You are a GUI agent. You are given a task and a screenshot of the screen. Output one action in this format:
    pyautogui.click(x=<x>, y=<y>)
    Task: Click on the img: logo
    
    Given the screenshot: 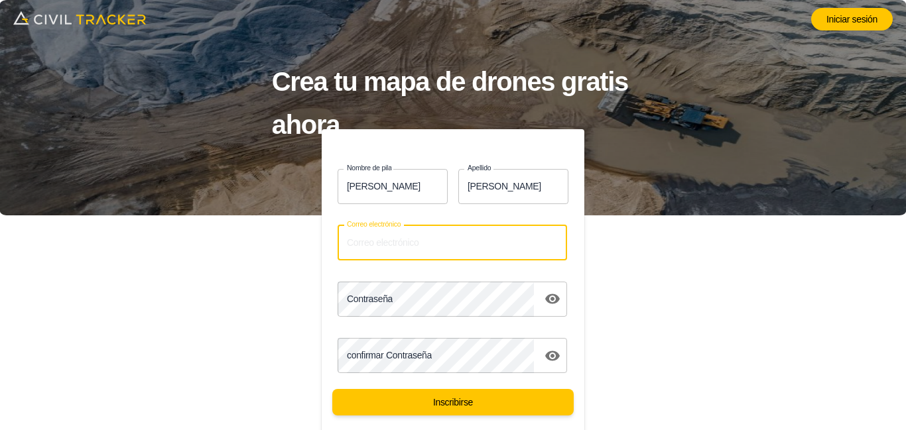 What is the action you would take?
    pyautogui.click(x=80, y=18)
    